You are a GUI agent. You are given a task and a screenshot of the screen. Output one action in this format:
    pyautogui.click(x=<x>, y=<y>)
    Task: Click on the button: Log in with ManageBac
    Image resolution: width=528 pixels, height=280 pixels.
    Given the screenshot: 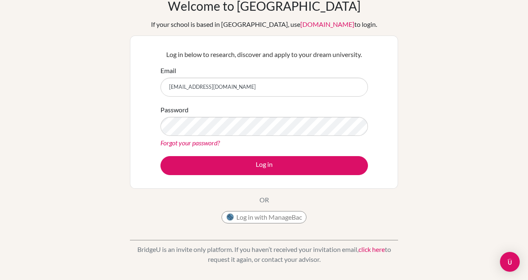 What is the action you would take?
    pyautogui.click(x=264, y=217)
    